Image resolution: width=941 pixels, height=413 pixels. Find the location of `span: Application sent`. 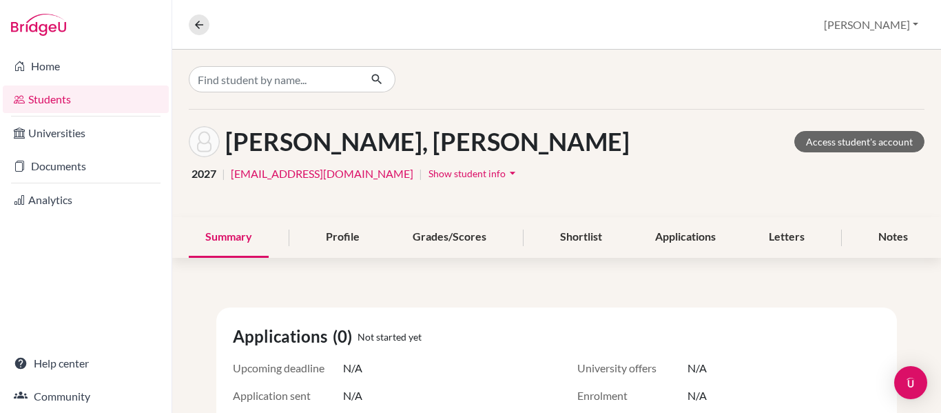

span: Application sent is located at coordinates (288, 396).